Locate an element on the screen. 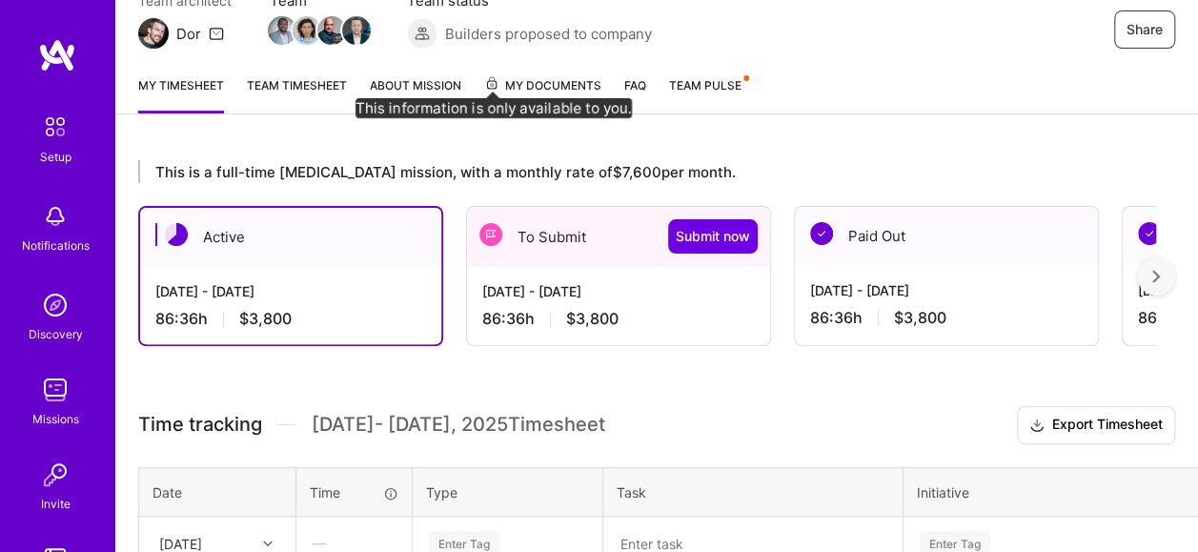 This screenshot has width=1198, height=552. img: discovery is located at coordinates (55, 305).